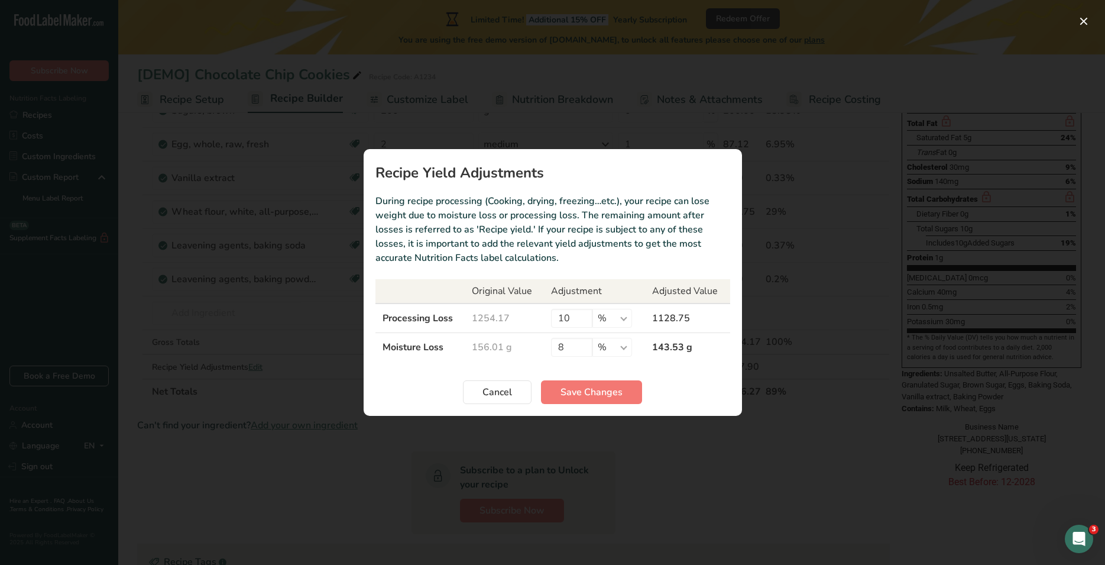  What do you see at coordinates (553, 173) in the screenshot?
I see `h1: Recipe Yield Adjustments` at bounding box center [553, 173].